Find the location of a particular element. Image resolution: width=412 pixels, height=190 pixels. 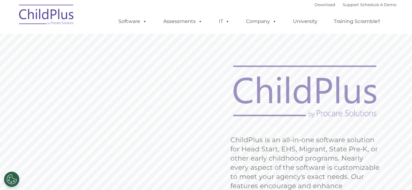

a: Schedule A Demo is located at coordinates (378, 5).